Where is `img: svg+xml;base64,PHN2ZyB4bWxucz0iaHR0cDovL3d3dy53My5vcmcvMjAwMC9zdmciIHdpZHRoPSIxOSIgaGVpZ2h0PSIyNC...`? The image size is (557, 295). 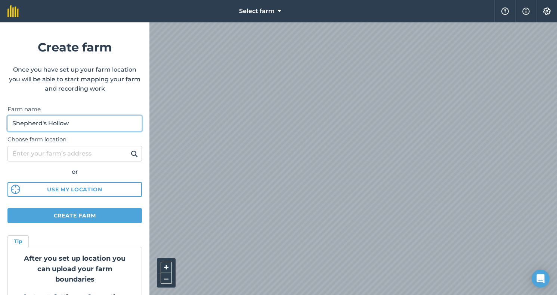 img: svg+xml;base64,PHN2ZyB4bWxucz0iaHR0cDovL3d3dy53My5vcmcvMjAwMC9zdmciIHdpZHRoPSIxOSIgaGVpZ2h0PSIyNC... is located at coordinates (134, 154).